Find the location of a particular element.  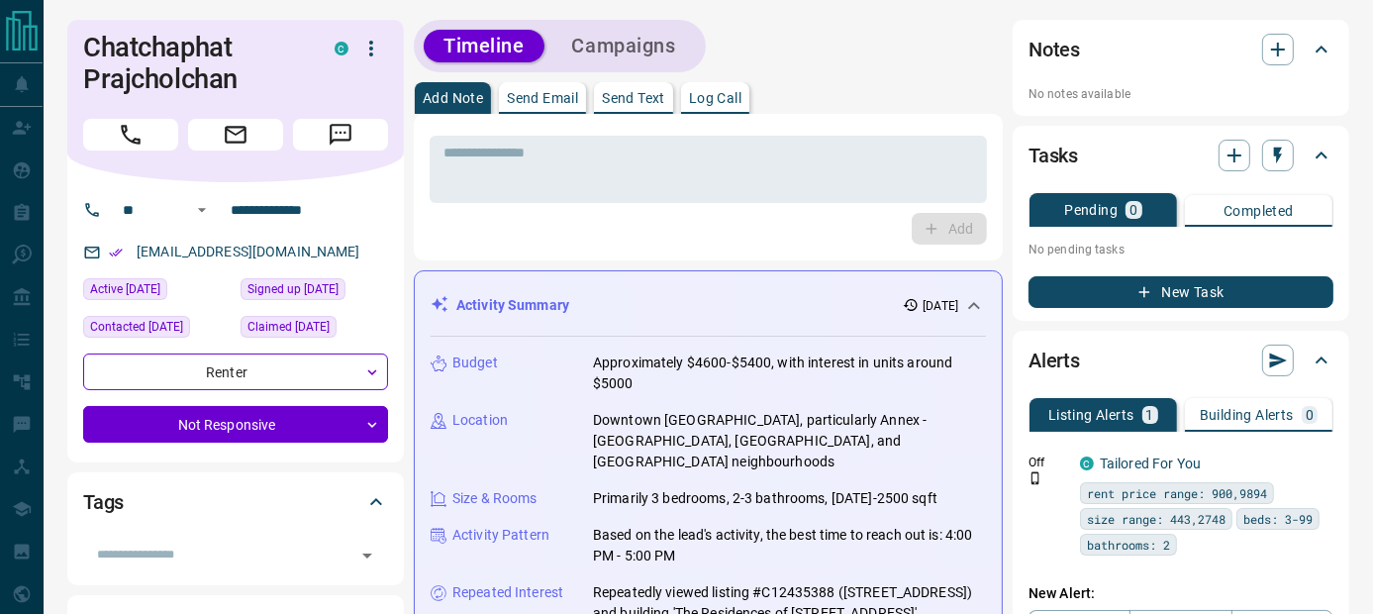

p: Add Note is located at coordinates (452, 98).